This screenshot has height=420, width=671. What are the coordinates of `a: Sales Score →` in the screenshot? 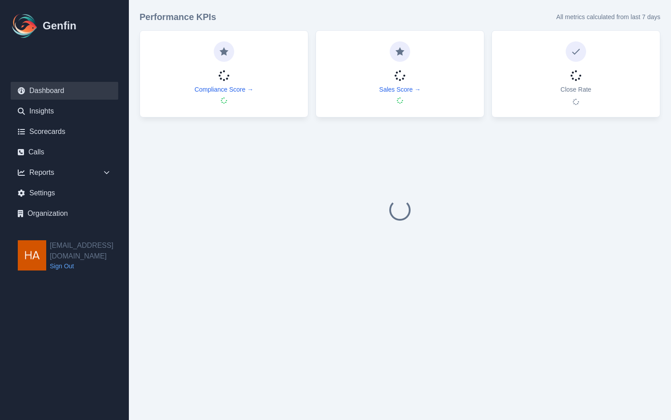 It's located at (400, 89).